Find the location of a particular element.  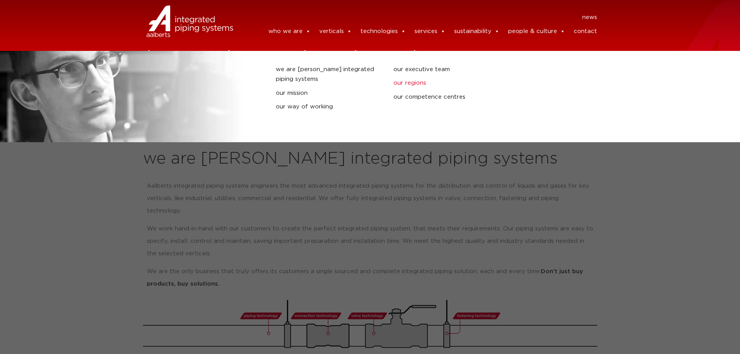

a: services is located at coordinates (430, 31).